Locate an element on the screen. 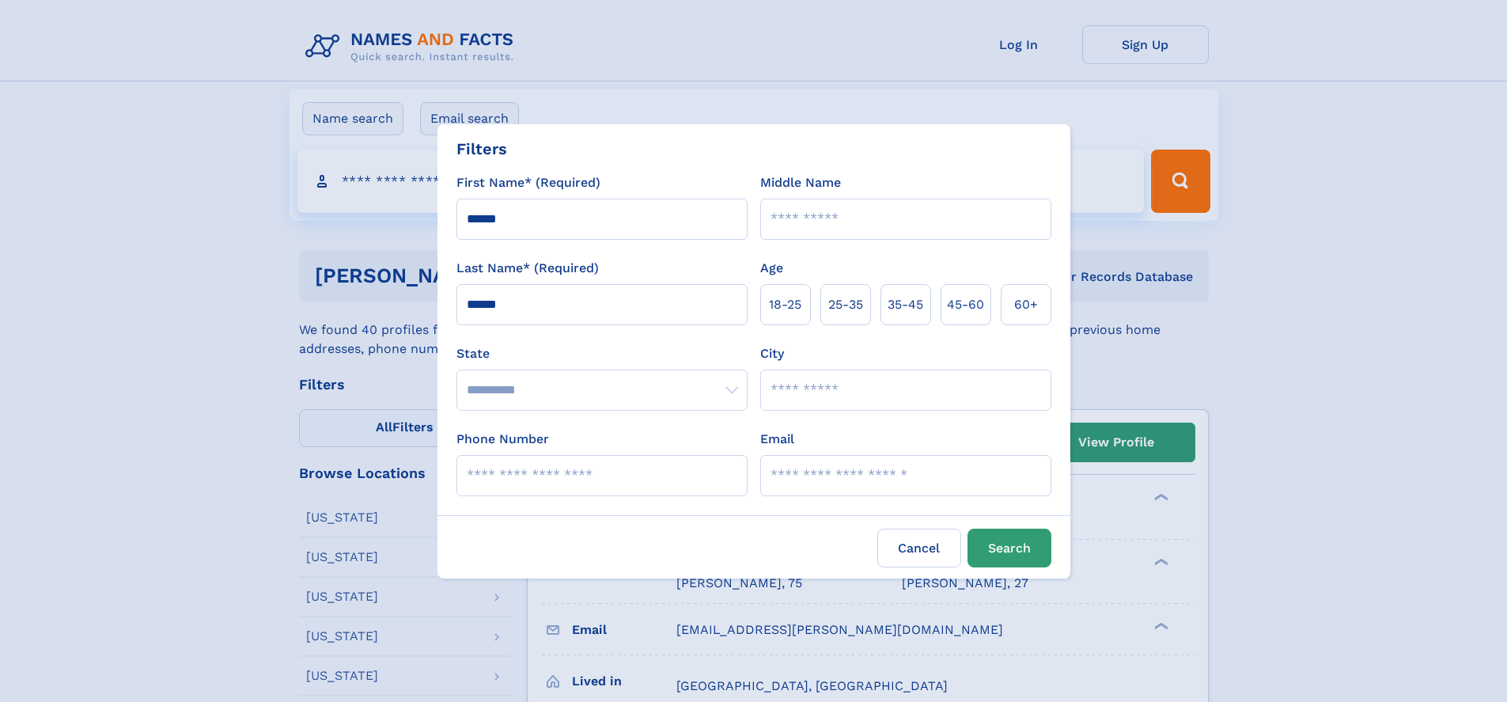 This screenshot has width=1507, height=702. div: Filters is located at coordinates (482, 149).